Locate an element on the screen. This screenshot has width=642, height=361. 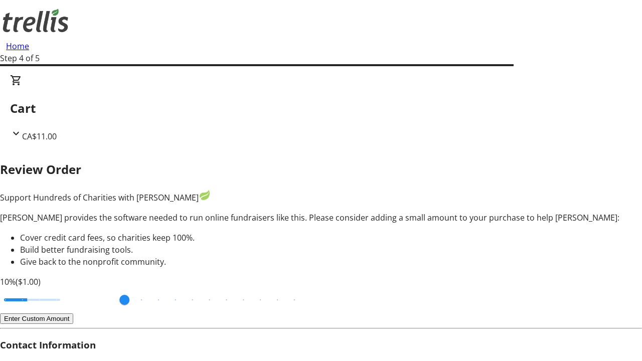
h2: Cart is located at coordinates (321, 108).